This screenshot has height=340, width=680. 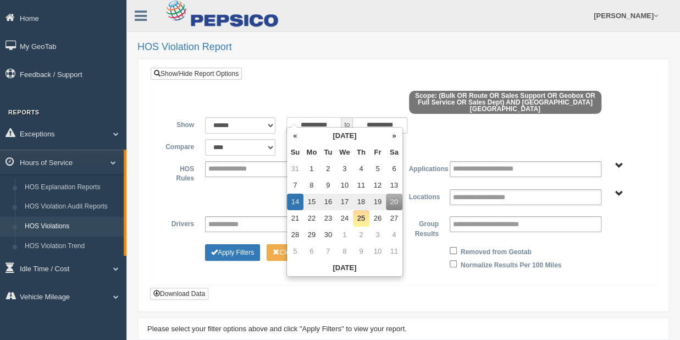 I want to click on label: Drivers, so click(x=179, y=223).